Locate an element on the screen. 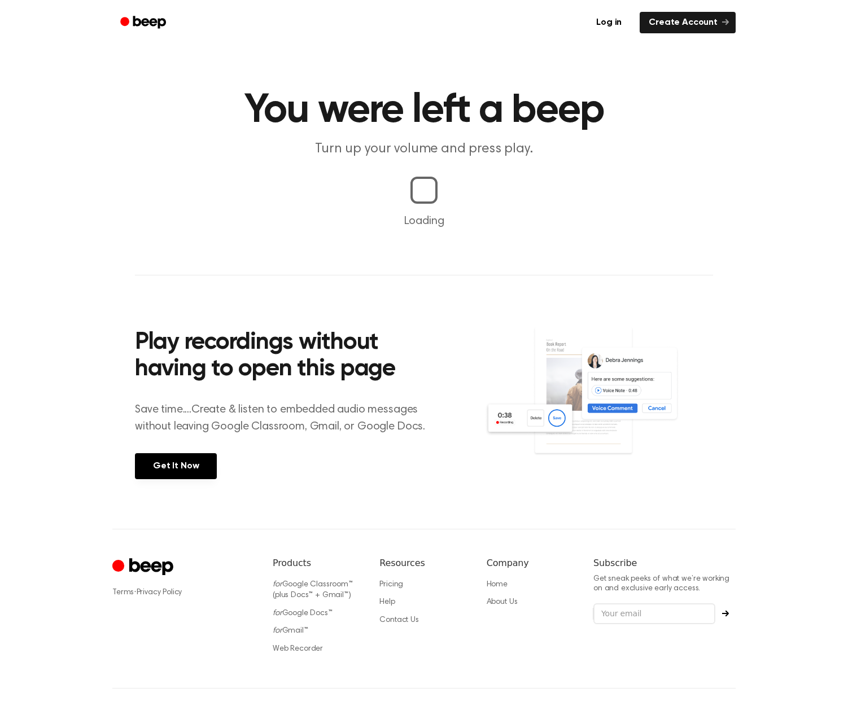  a: Terms is located at coordinates (123, 593).